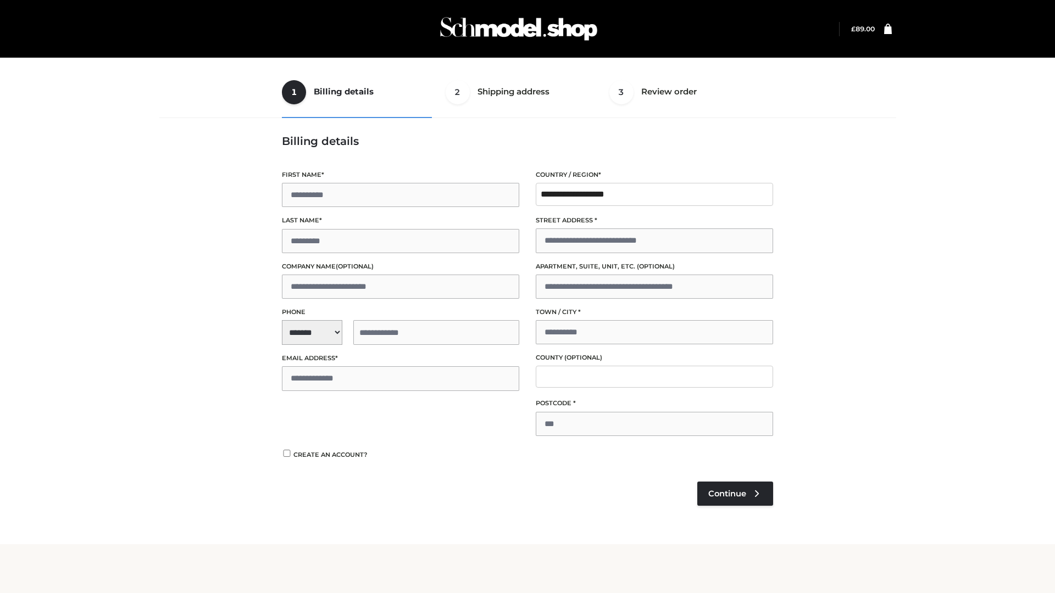 This screenshot has width=1055, height=593. What do you see at coordinates (654, 175) in the screenshot?
I see `label: Country / Region` at bounding box center [654, 175].